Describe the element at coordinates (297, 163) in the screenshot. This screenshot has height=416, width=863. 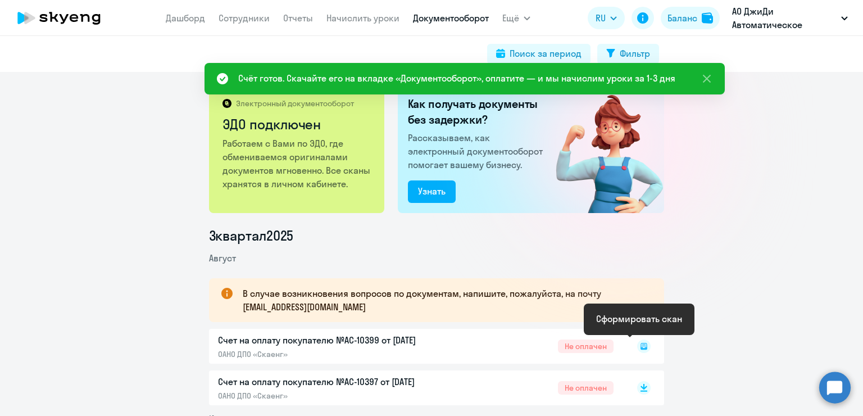
I see `p: Работаем с Вами по ЭДО, где обмениваемся оригиналами документов мгновенно. Все сканы хранятся в л...` at that location.